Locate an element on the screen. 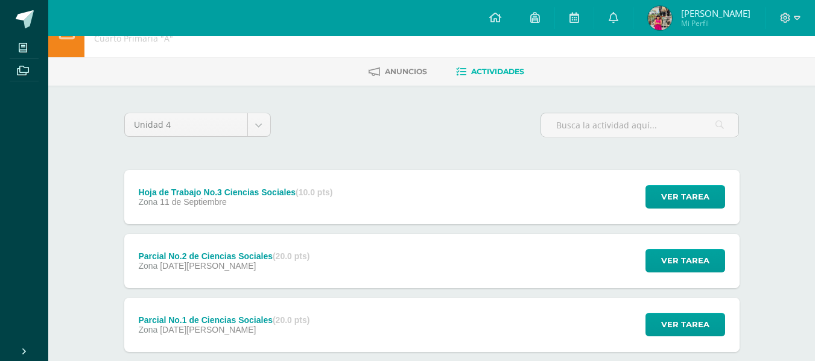 The image size is (815, 361). div: Hoja de Trabajo No.3 Ciencias Sociales is located at coordinates (235, 192).